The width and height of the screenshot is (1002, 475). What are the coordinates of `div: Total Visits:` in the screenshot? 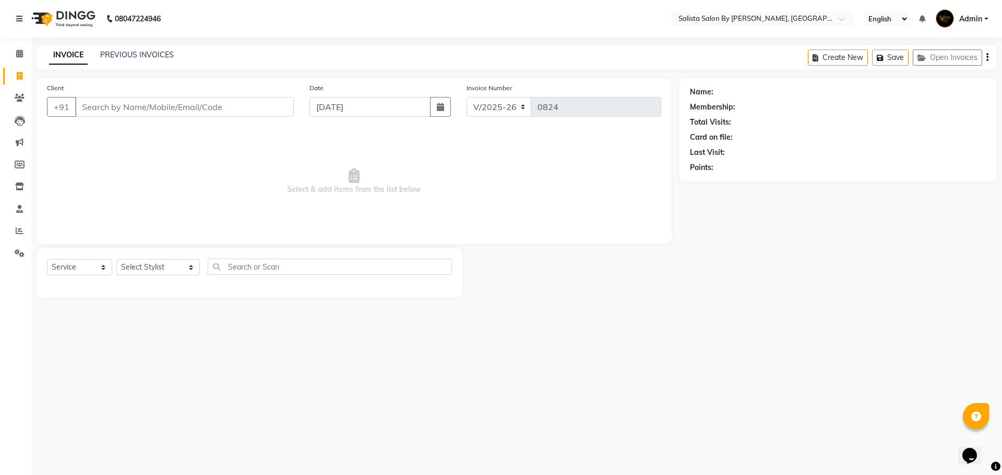 It's located at (710, 122).